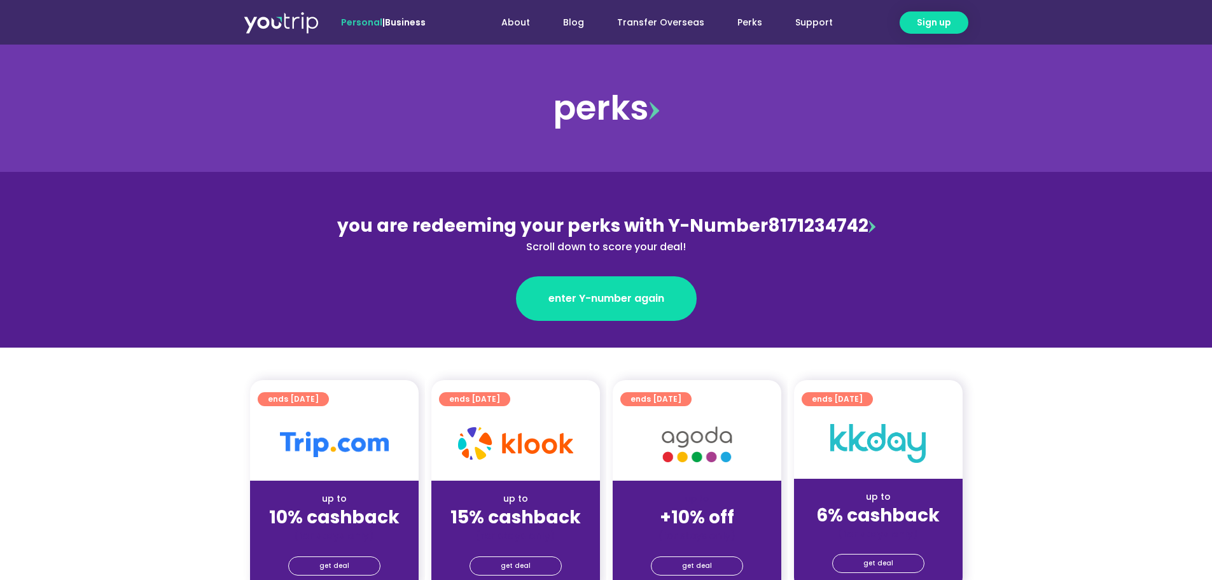  I want to click on span: up to, so click(697, 498).